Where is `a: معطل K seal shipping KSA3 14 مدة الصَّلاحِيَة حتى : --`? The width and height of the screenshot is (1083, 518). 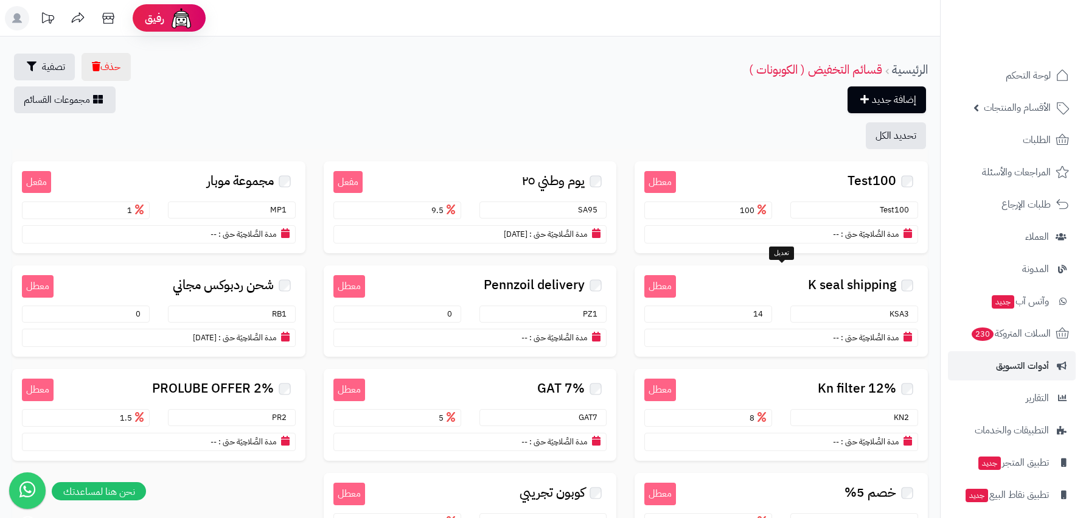
a: معطل K seal shipping KSA3 14 مدة الصَّلاحِيَة حتى : -- is located at coordinates (781, 311).